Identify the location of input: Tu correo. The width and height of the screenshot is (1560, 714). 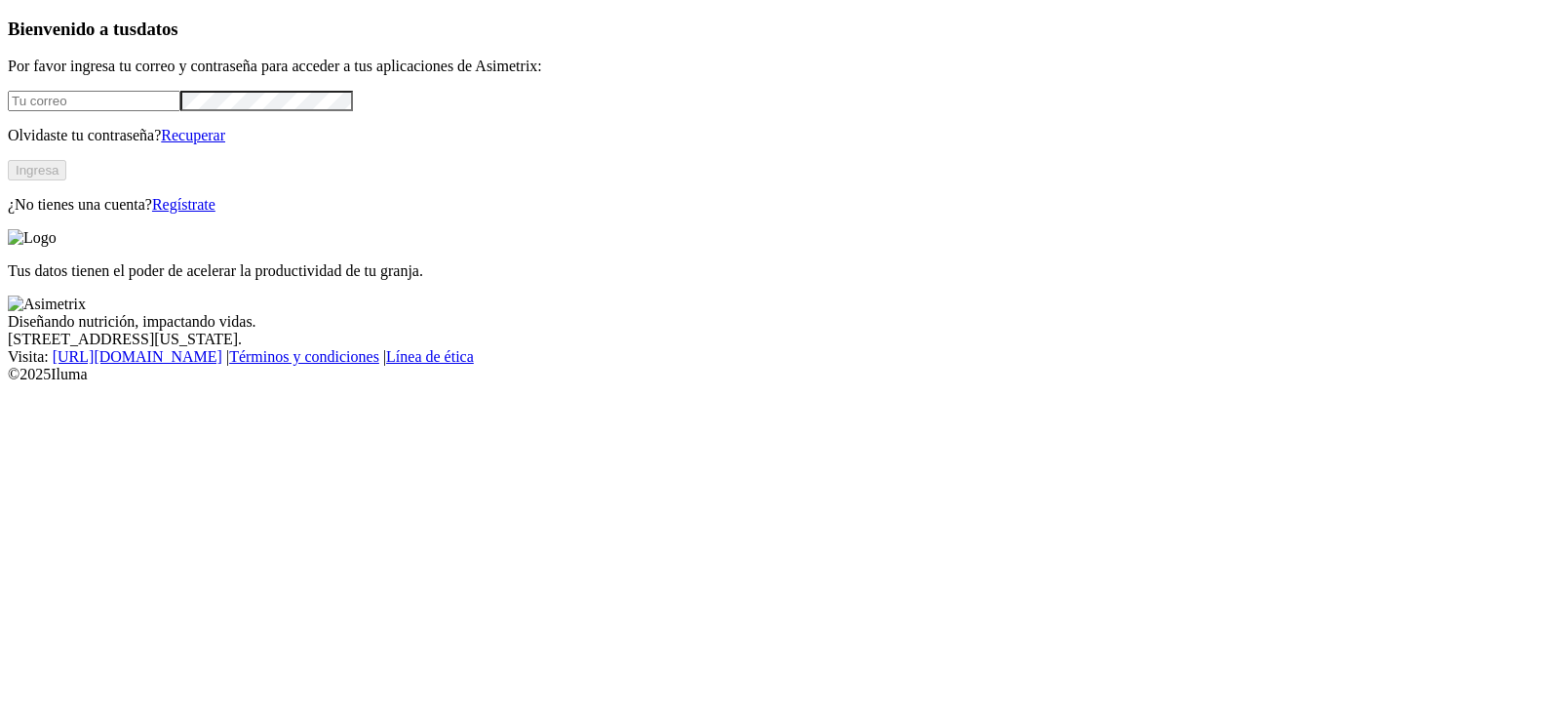
(94, 100).